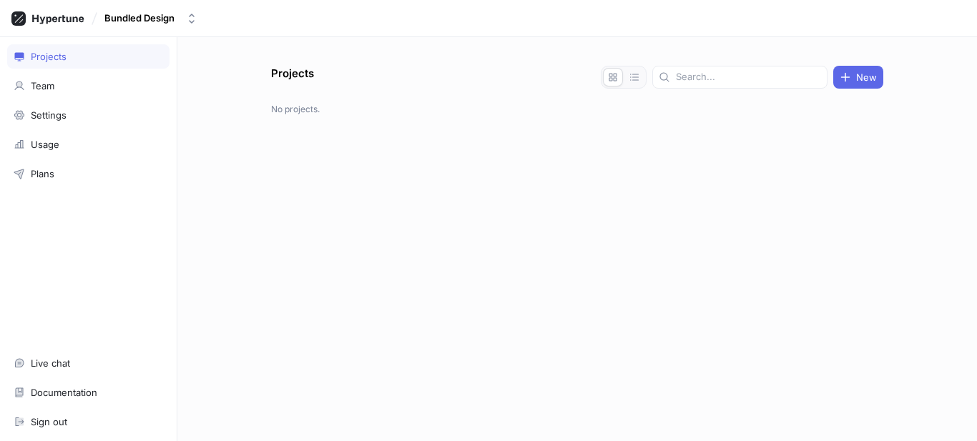 The width and height of the screenshot is (977, 441). What do you see at coordinates (49, 115) in the screenshot?
I see `div: Settings` at bounding box center [49, 115].